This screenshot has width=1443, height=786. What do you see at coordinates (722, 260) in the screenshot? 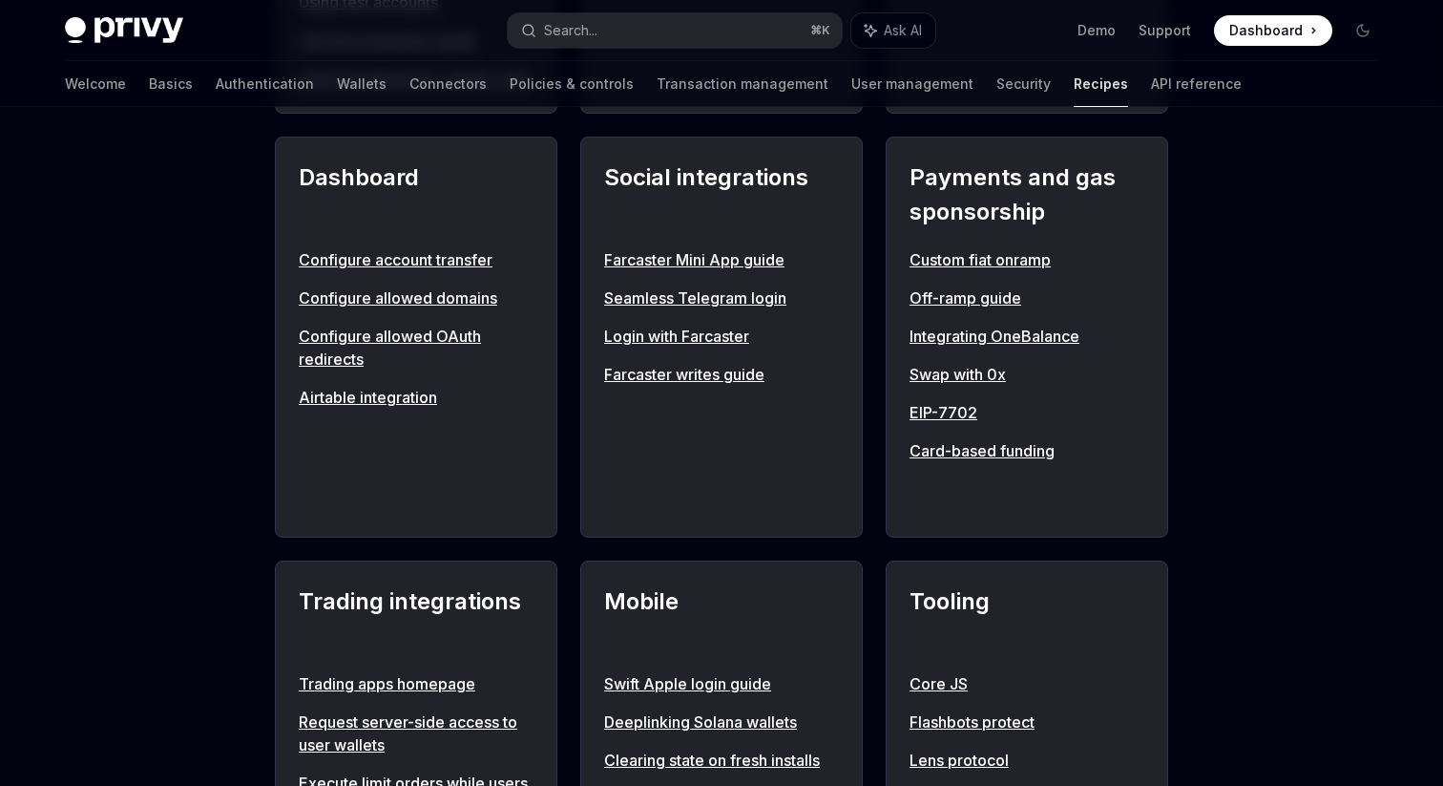
I see `a: Farcaster Mini App guide` at bounding box center [722, 260].